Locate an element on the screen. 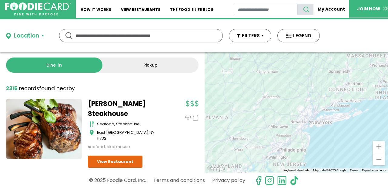  img: linkedin.svg is located at coordinates (282, 181).